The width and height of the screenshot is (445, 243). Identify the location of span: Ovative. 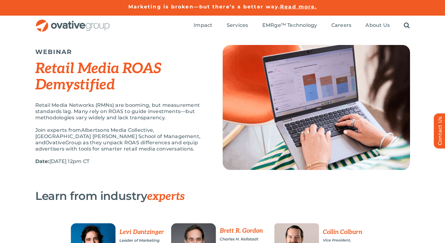
(55, 143).